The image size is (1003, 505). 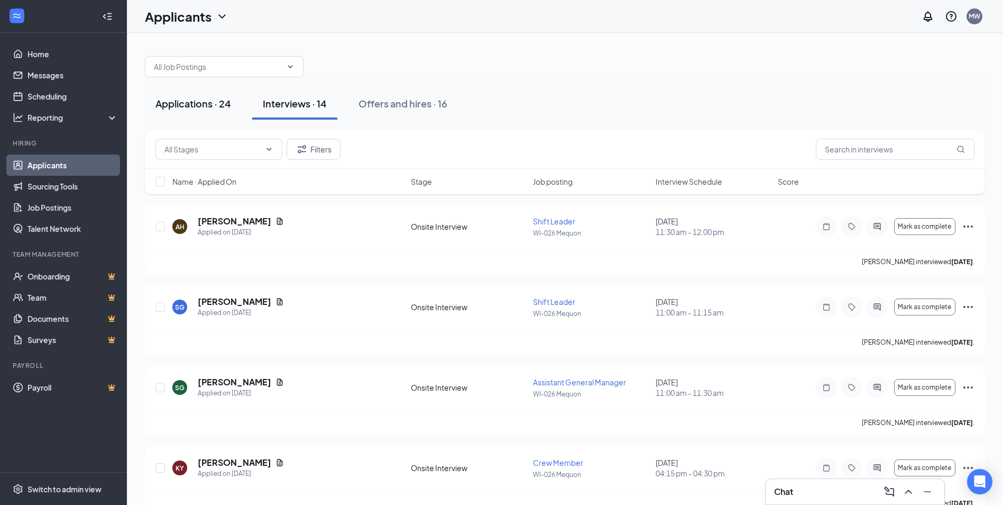 What do you see at coordinates (890, 491) in the screenshot?
I see `button: ComposeMessage` at bounding box center [890, 491].